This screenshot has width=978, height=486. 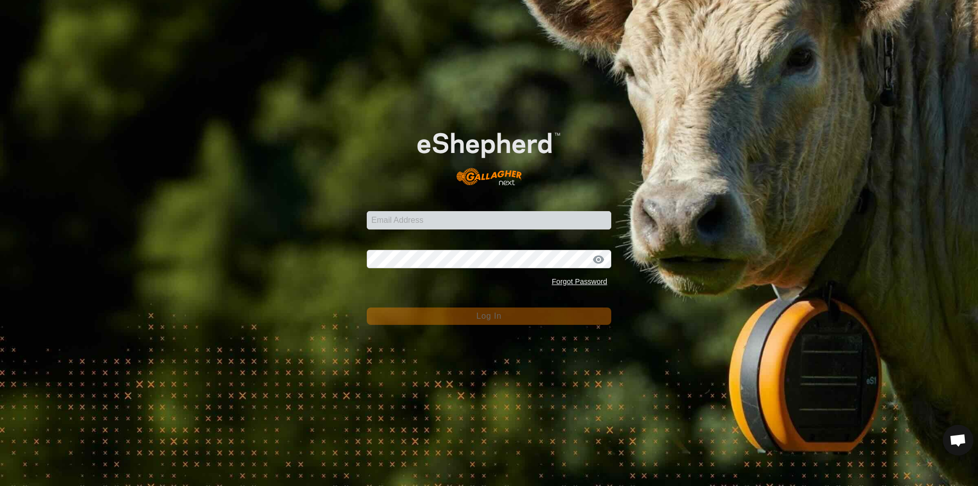 What do you see at coordinates (489, 316) in the screenshot?
I see `button: Log In` at bounding box center [489, 316].